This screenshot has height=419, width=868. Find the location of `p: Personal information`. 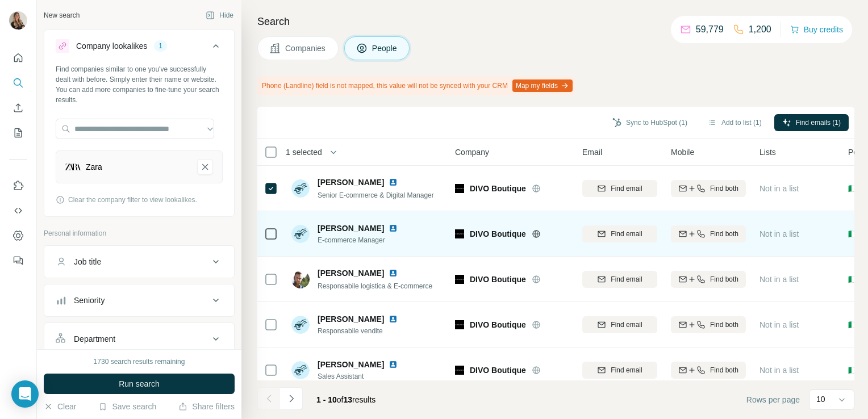

p: Personal information is located at coordinates (139, 234).